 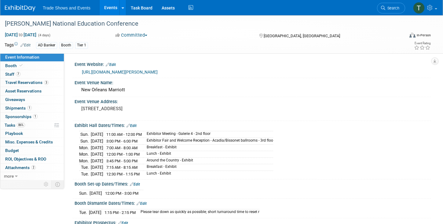 I want to click on div: Event Venue Name:, so click(x=253, y=82).